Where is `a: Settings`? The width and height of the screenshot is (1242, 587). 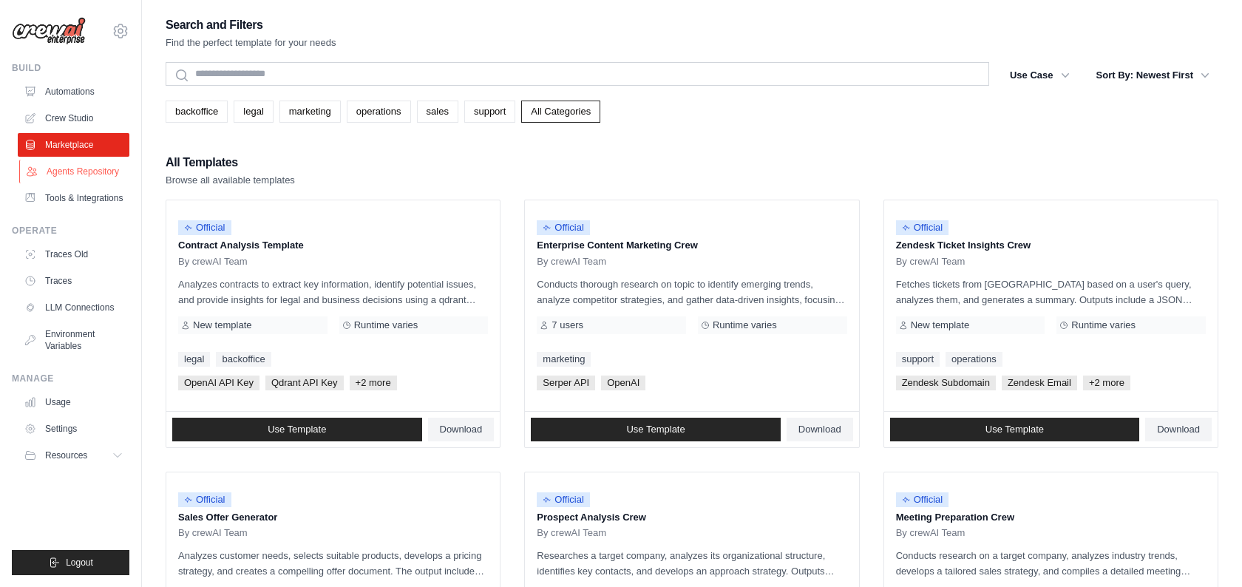 a: Settings is located at coordinates (73, 429).